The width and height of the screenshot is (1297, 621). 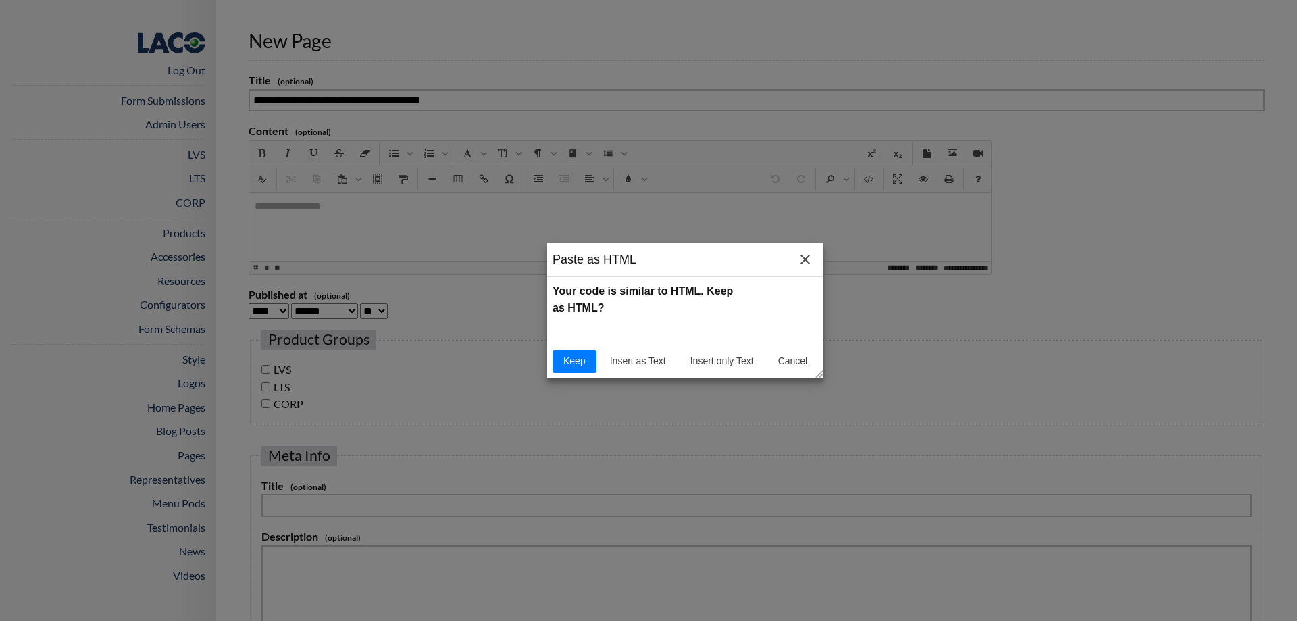 What do you see at coordinates (574, 361) in the screenshot?
I see `span: Keep` at bounding box center [574, 361].